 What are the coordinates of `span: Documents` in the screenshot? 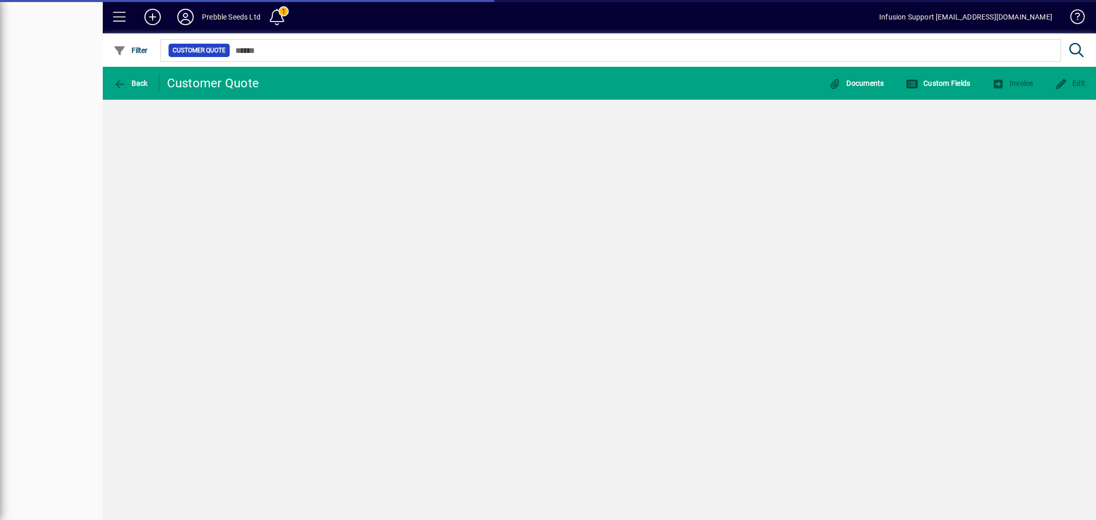 It's located at (857, 83).